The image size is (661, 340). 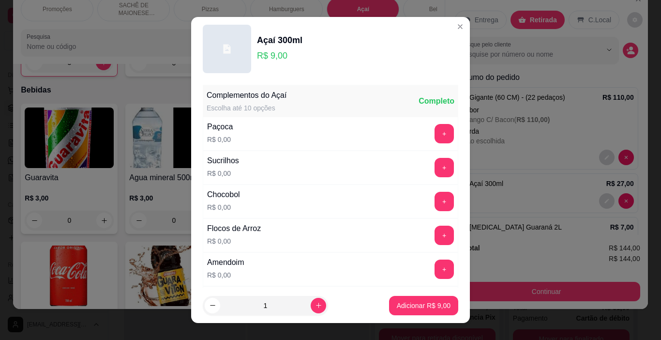 I want to click on p: Adicionar R$ 9,00, so click(x=423, y=305).